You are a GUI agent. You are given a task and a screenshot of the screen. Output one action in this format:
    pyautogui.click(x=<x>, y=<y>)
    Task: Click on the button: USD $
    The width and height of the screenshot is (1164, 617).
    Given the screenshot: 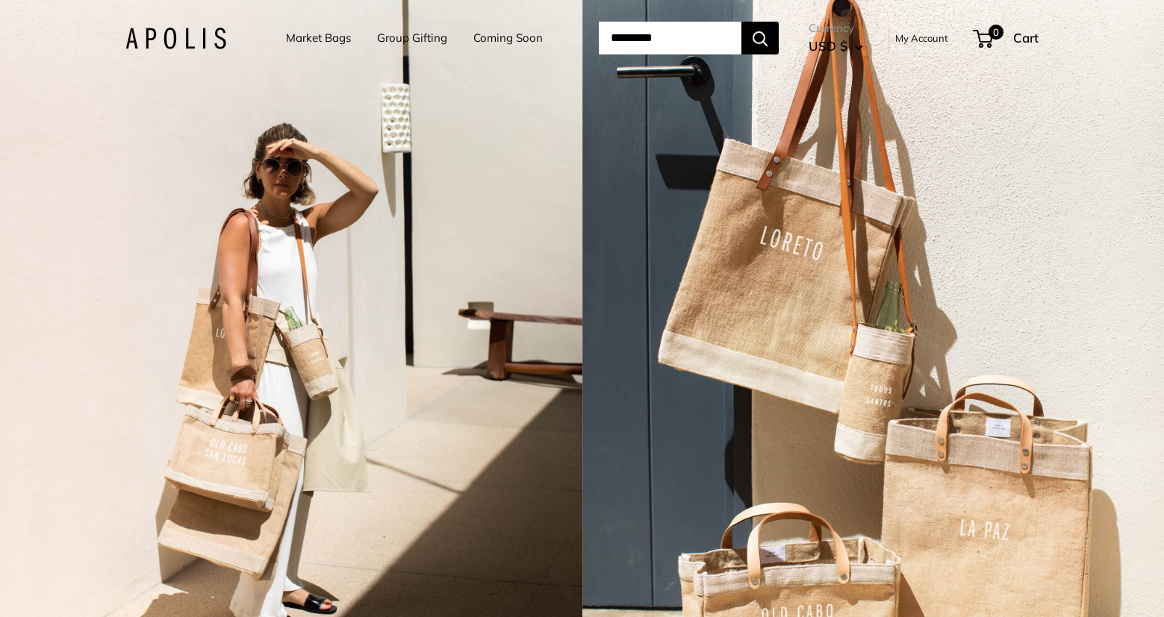 What is the action you would take?
    pyautogui.click(x=836, y=46)
    